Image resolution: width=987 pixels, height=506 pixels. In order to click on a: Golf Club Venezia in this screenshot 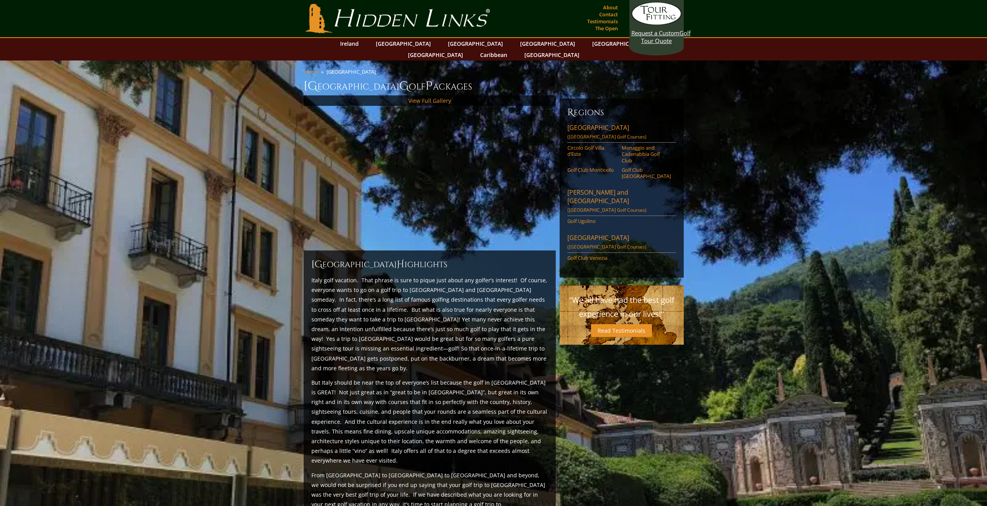, I will do `click(592, 258)`.